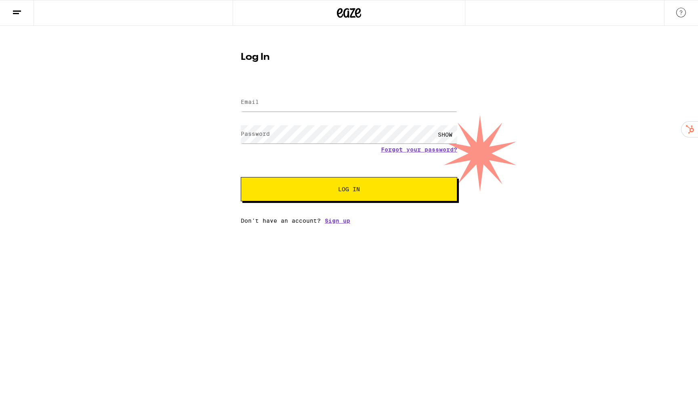 The width and height of the screenshot is (698, 401). What do you see at coordinates (337, 221) in the screenshot?
I see `a: Sign up` at bounding box center [337, 221].